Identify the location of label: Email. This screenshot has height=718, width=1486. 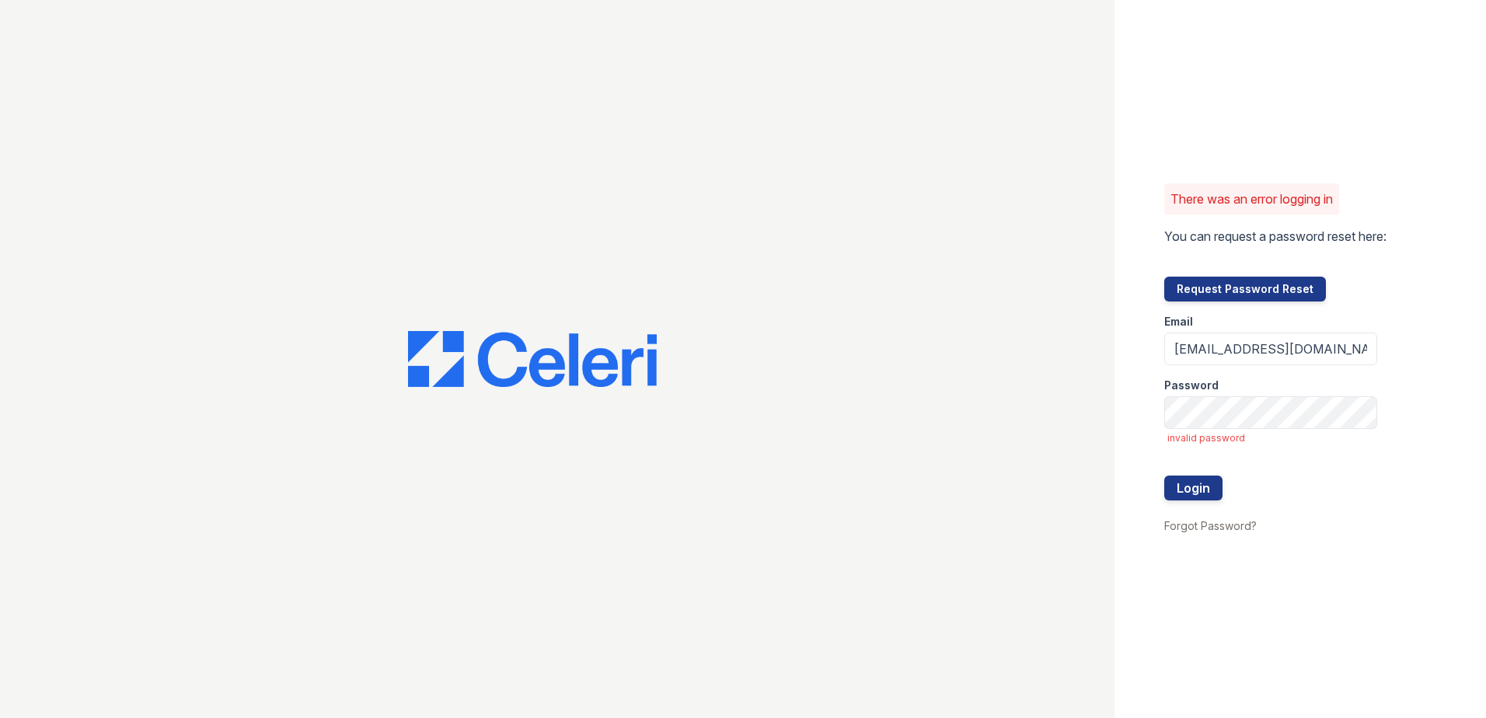
(1178, 322).